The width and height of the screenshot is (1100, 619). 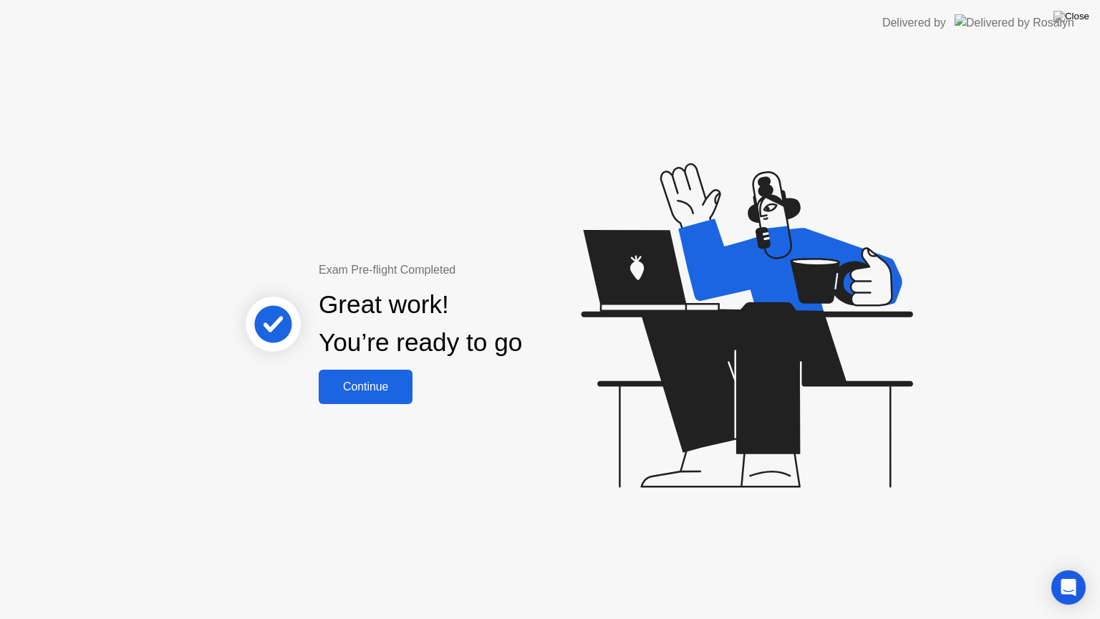 What do you see at coordinates (1069, 587) in the screenshot?
I see `div: Open Intercom Messenger` at bounding box center [1069, 587].